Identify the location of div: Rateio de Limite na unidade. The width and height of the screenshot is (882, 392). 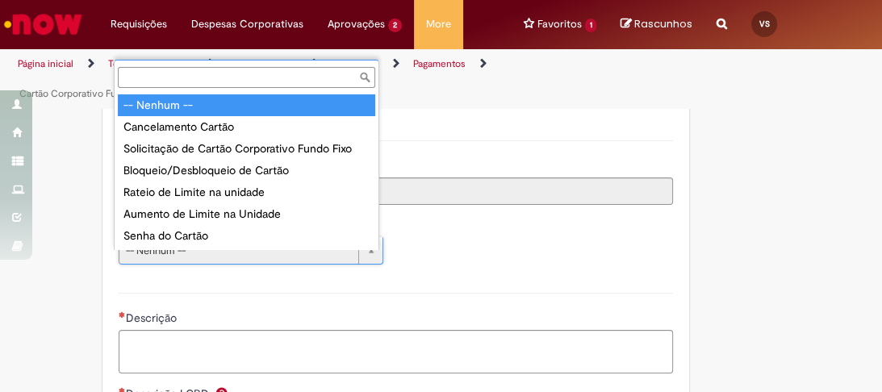
(246, 192).